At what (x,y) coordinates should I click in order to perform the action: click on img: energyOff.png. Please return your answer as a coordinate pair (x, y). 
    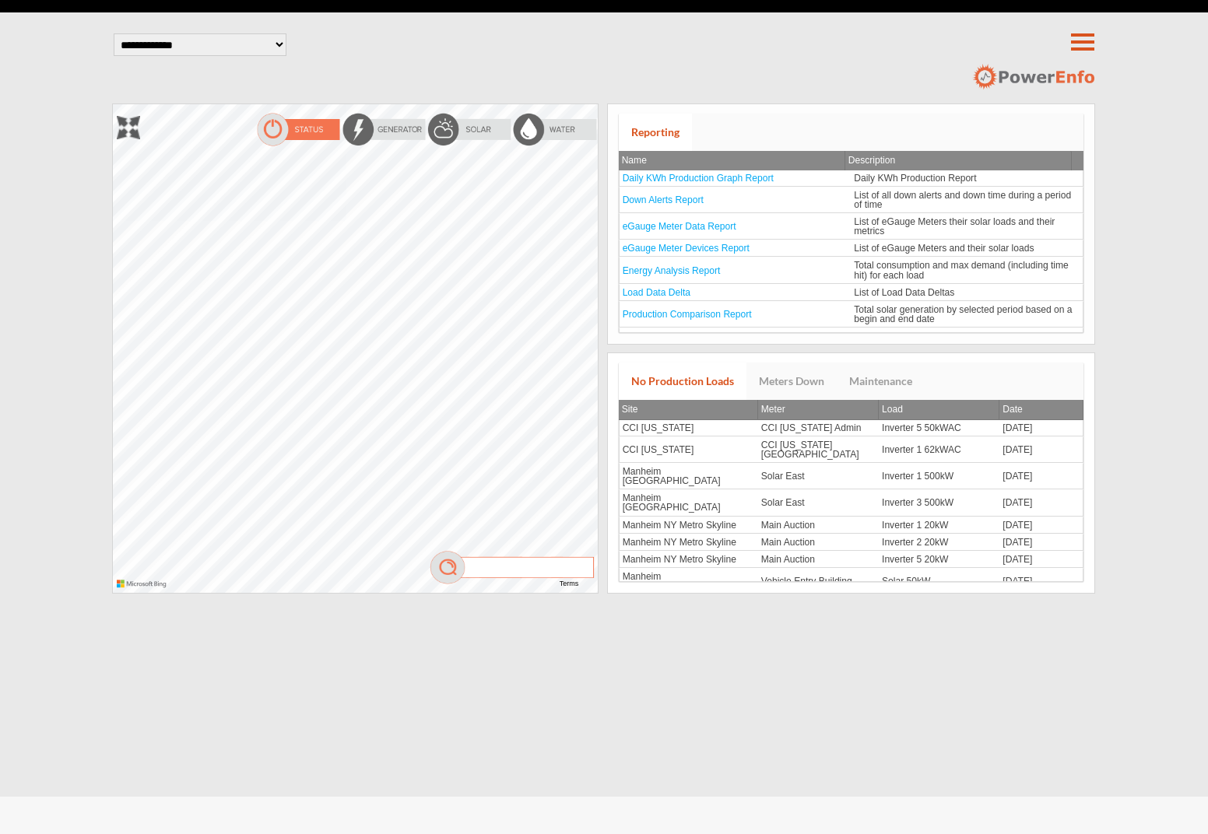
    Looking at the image, I should click on (384, 129).